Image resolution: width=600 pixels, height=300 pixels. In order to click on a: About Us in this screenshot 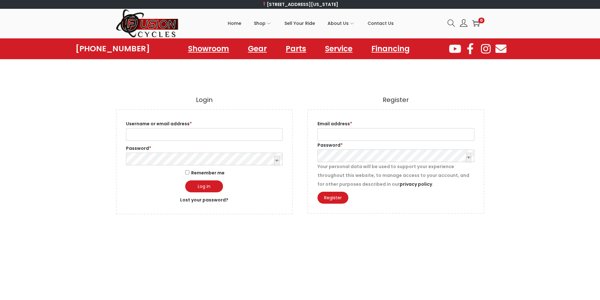, I will do `click(341, 23)`.